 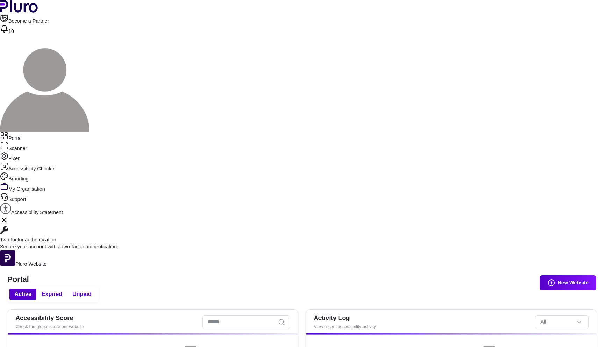 What do you see at coordinates (11, 31) in the screenshot?
I see `span: 10` at bounding box center [11, 31].